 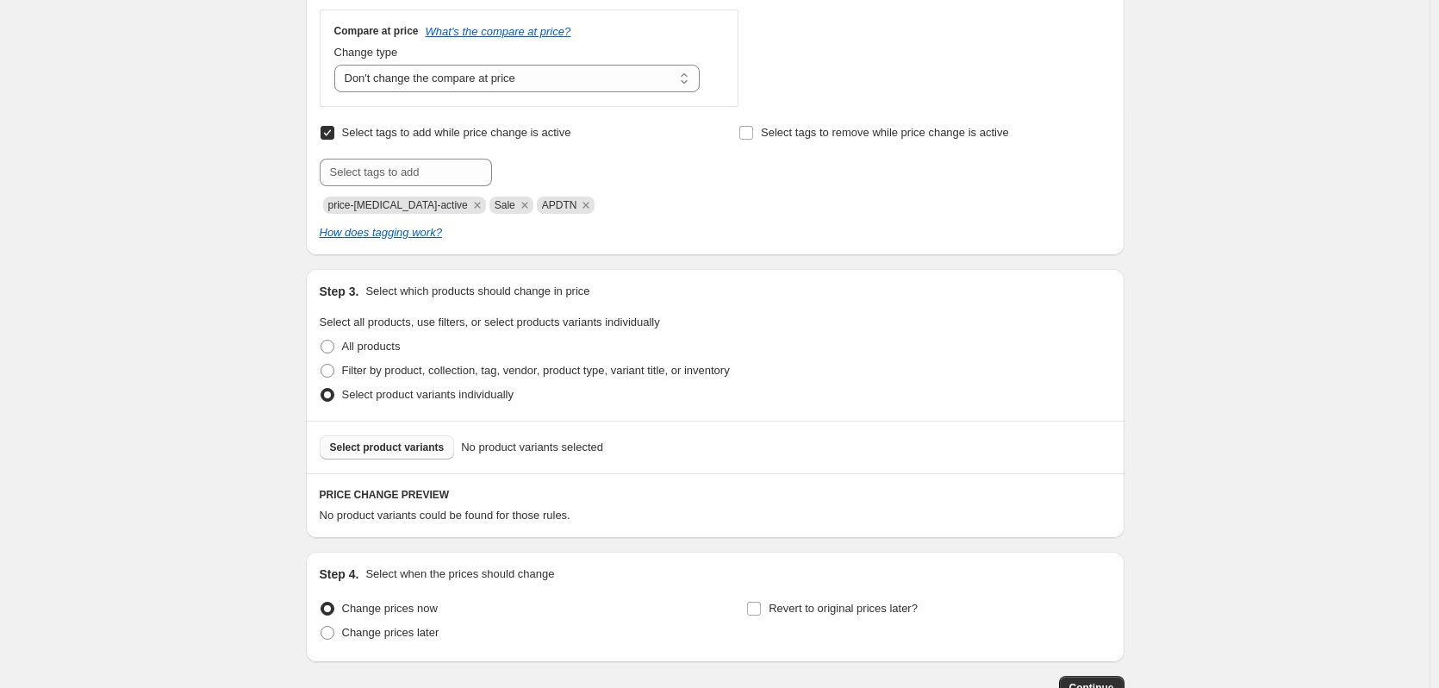 What do you see at coordinates (371, 346) in the screenshot?
I see `span: All products` at bounding box center [371, 346].